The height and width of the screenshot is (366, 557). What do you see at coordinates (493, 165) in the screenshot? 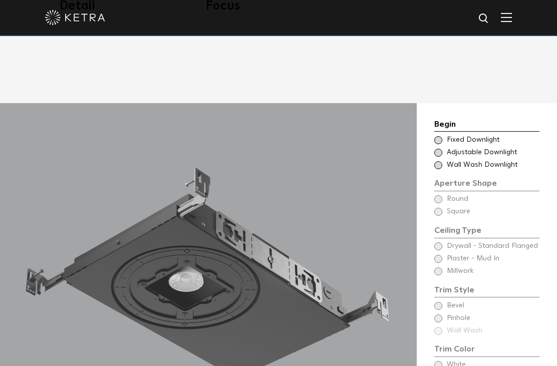
I see `span: Wall Wash Downlight` at bounding box center [493, 165].